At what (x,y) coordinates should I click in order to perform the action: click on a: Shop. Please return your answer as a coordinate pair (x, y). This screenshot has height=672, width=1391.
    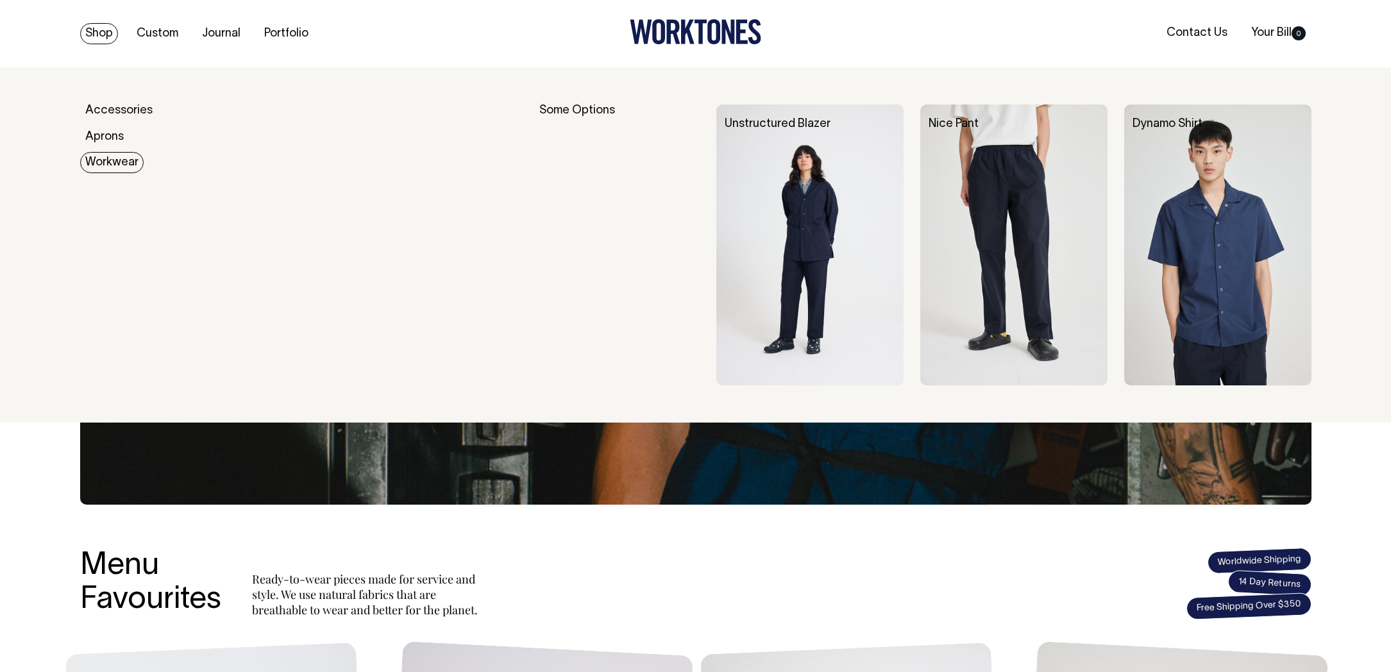
    Looking at the image, I should click on (99, 33).